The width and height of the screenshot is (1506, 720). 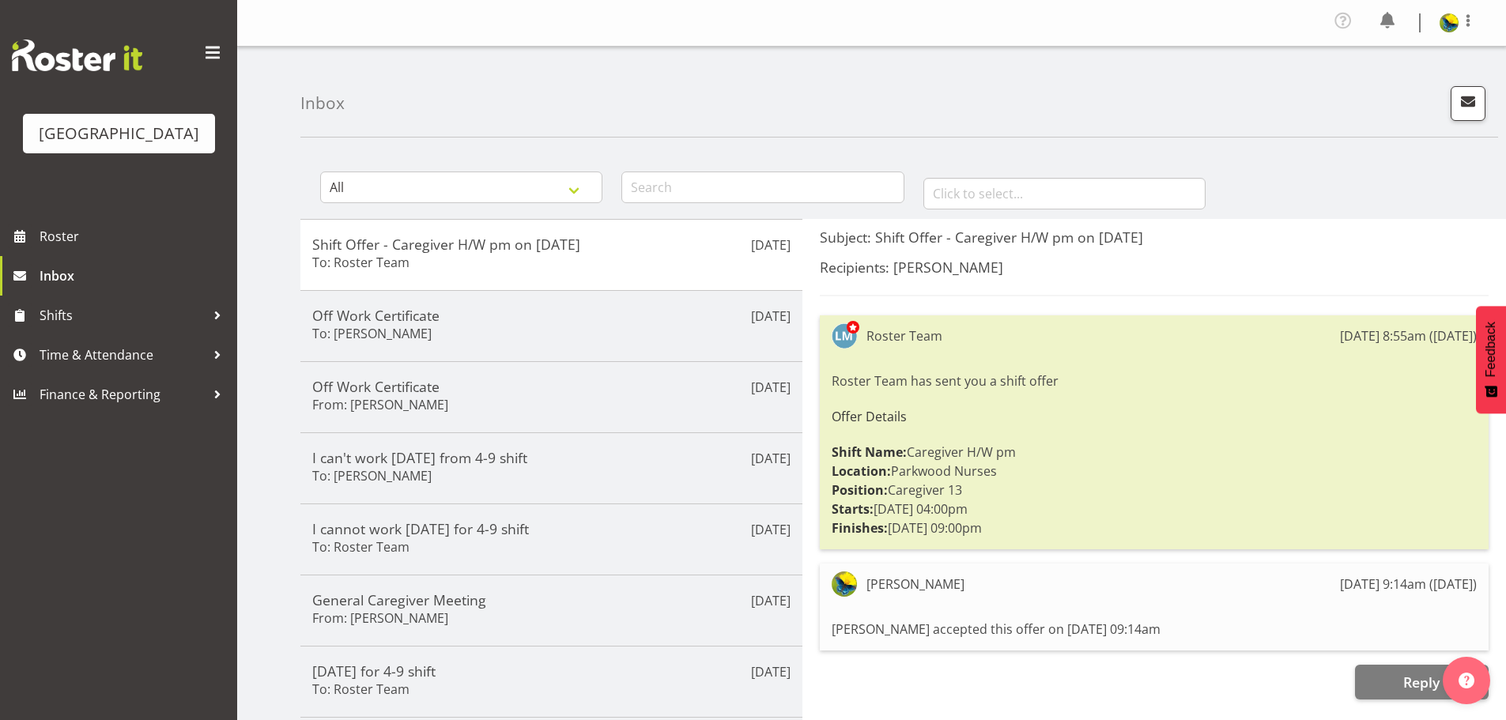 I want to click on span: Feedback, so click(x=1491, y=350).